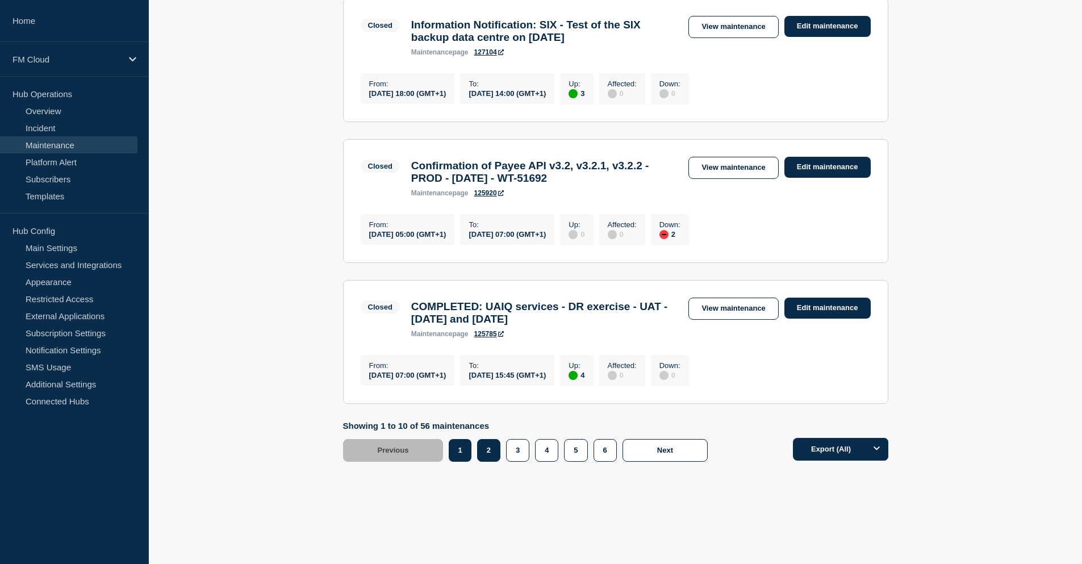 The height and width of the screenshot is (564, 1082). Describe the element at coordinates (665, 450) in the screenshot. I see `button: Next` at that location.